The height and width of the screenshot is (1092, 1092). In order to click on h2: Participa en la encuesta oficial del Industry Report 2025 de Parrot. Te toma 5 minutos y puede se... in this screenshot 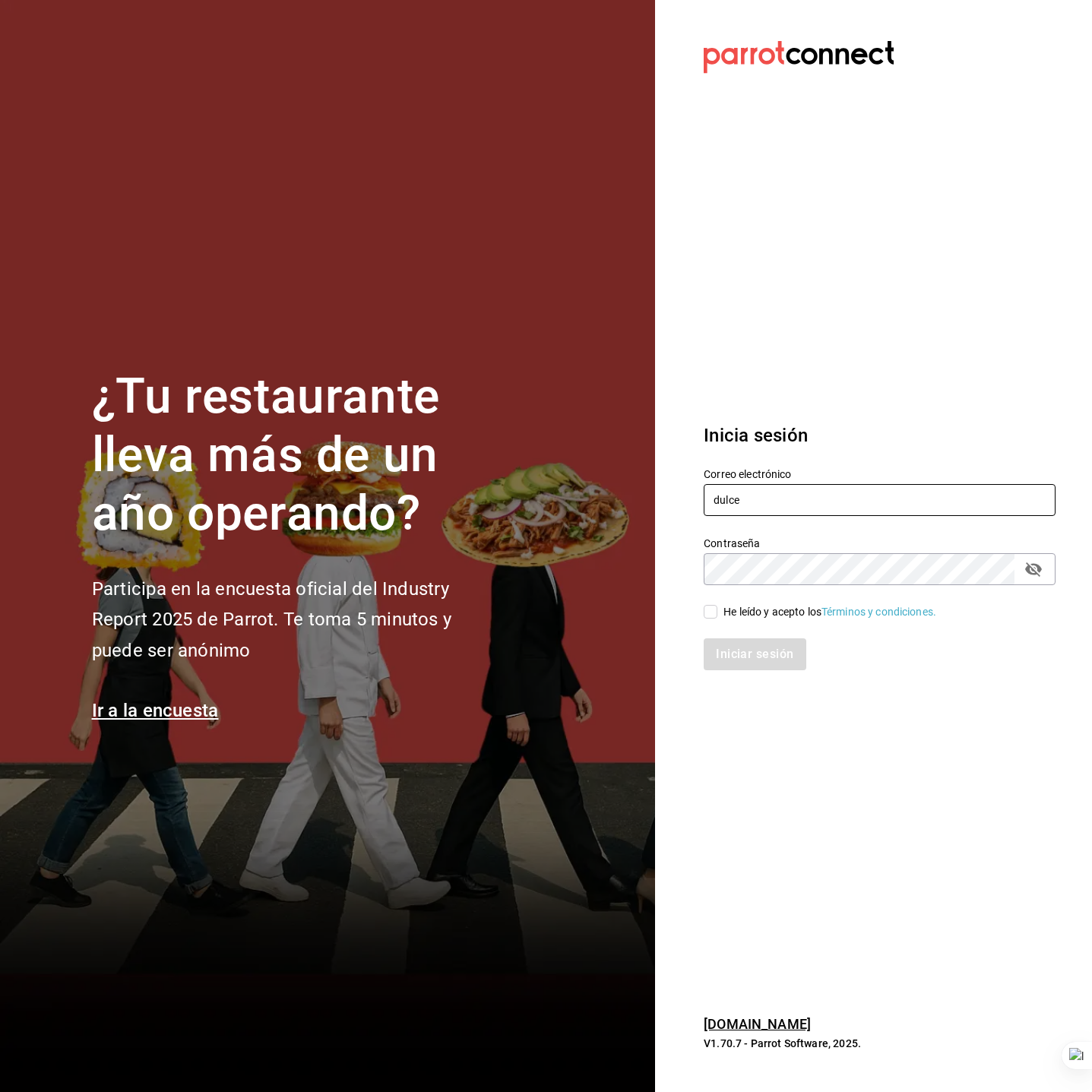, I will do `click(297, 620)`.